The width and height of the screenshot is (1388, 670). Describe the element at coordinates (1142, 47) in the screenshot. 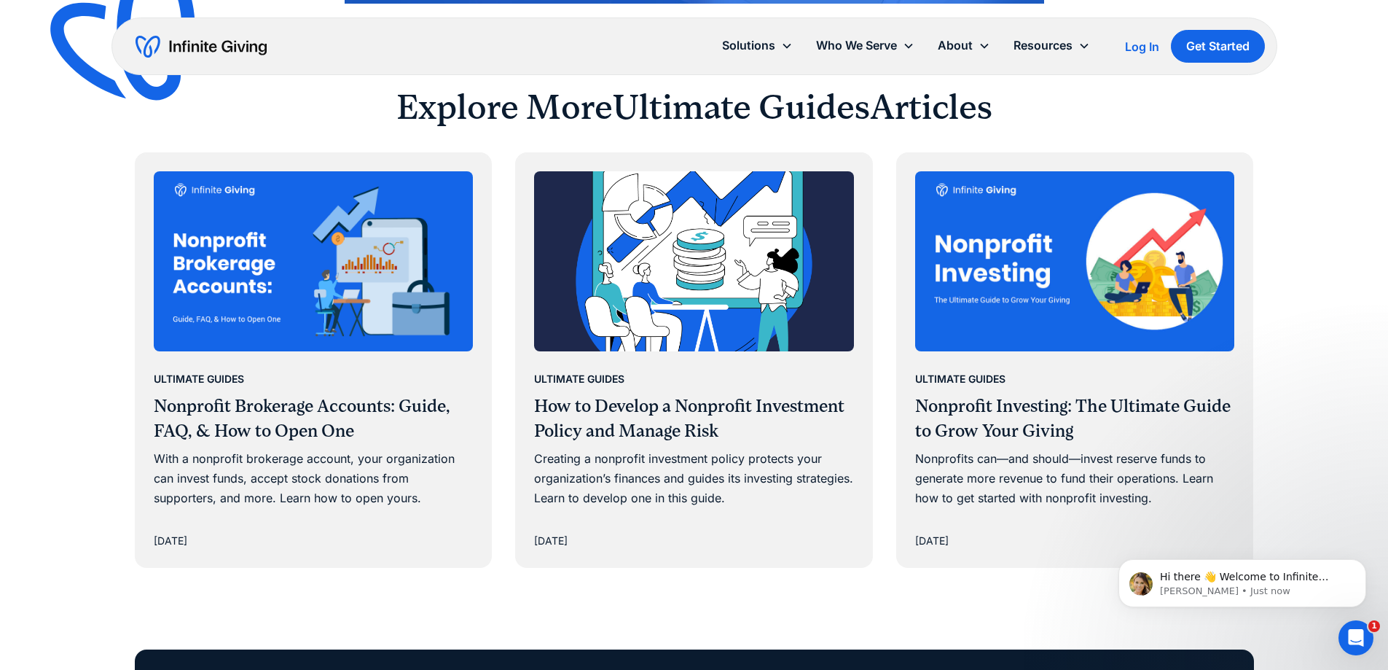

I see `a: Log In` at that location.